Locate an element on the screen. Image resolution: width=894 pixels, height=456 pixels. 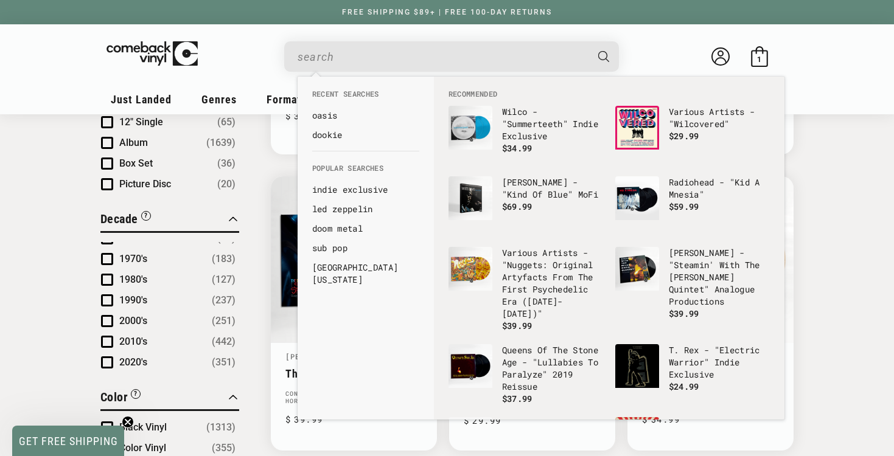
span: Black Vinyl is located at coordinates (143, 427).